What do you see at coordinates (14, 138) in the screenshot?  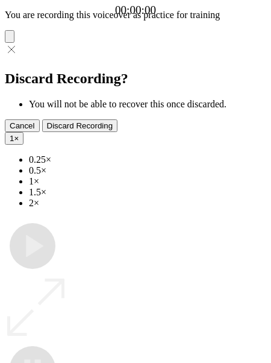 I see `button: 1×` at bounding box center [14, 138].